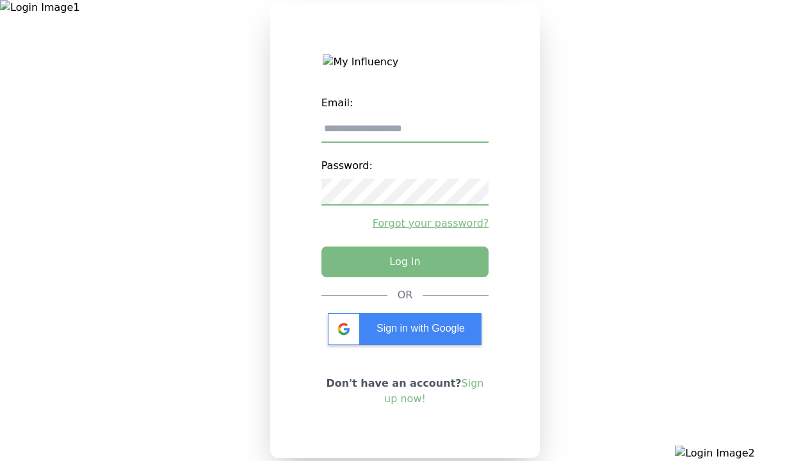 The width and height of the screenshot is (810, 461). I want to click on span: Sign in with Google, so click(421, 328).